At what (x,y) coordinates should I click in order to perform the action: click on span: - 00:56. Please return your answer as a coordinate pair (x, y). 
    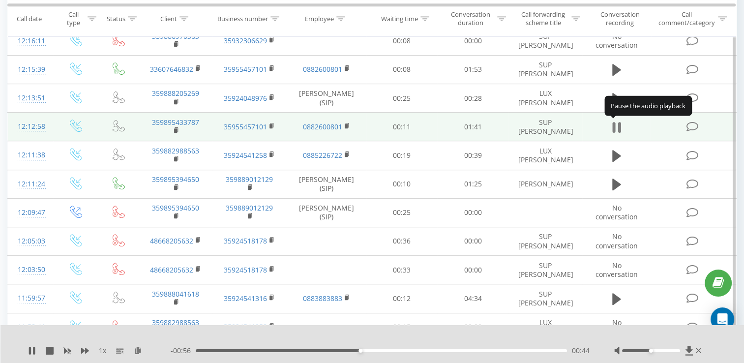
    Looking at the image, I should click on (183, 351).